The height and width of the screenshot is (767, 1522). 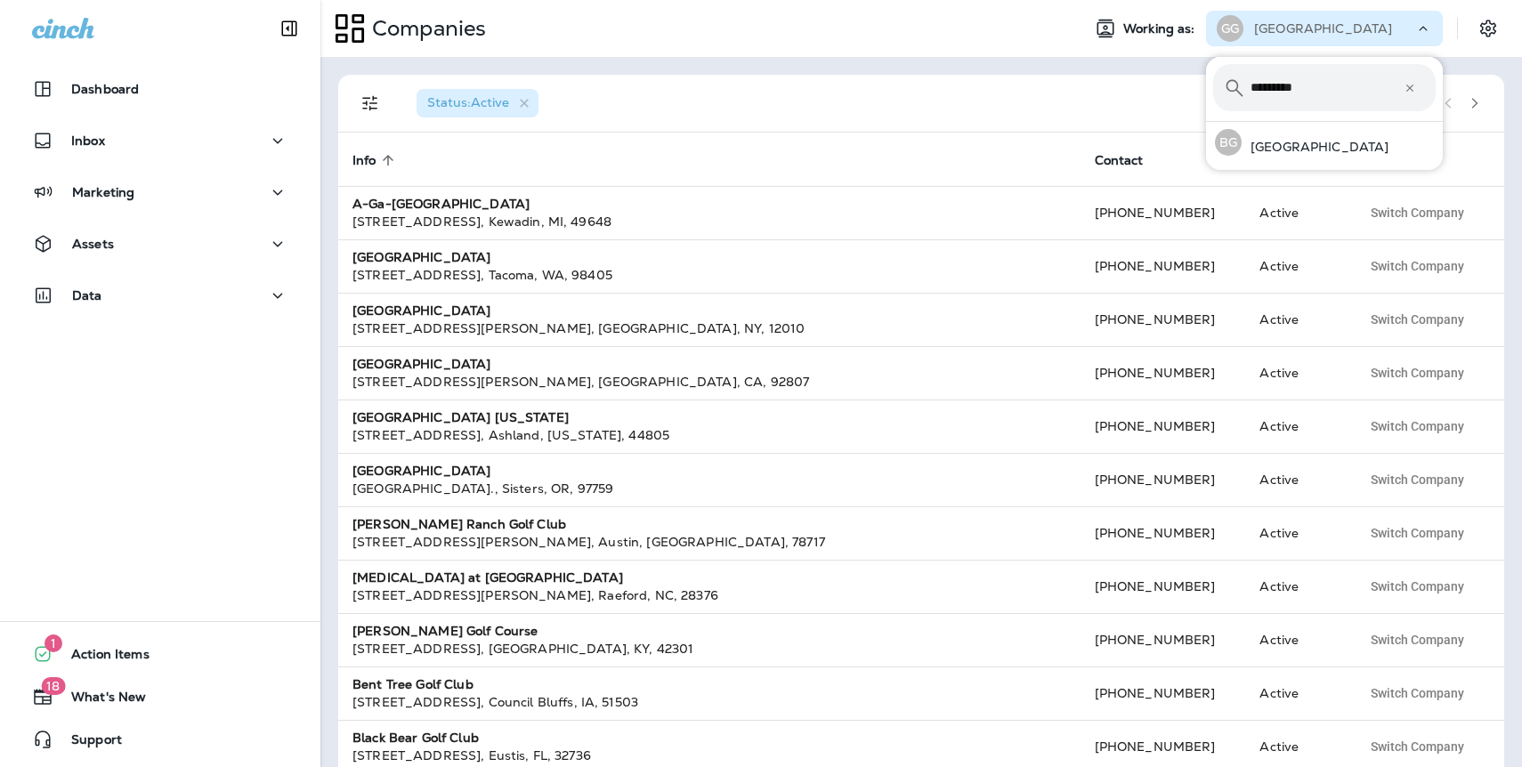 I want to click on button: Support, so click(x=160, y=740).